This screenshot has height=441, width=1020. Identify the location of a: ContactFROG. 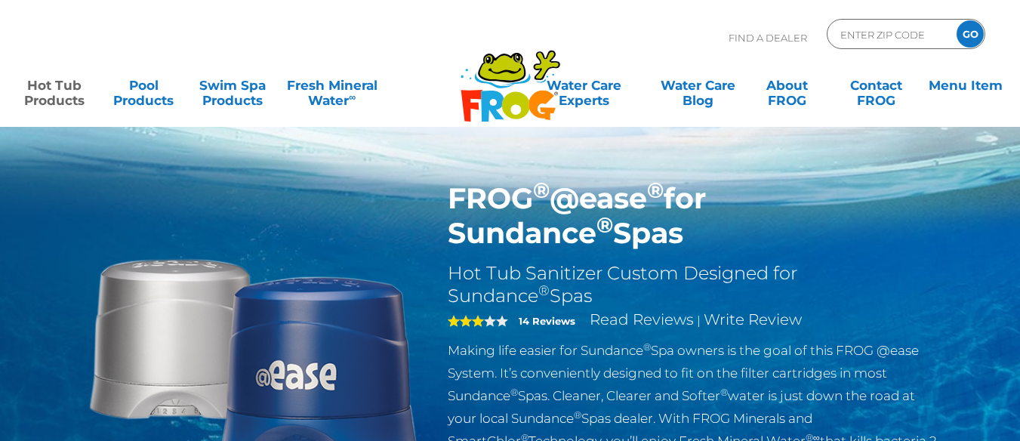
(876, 85).